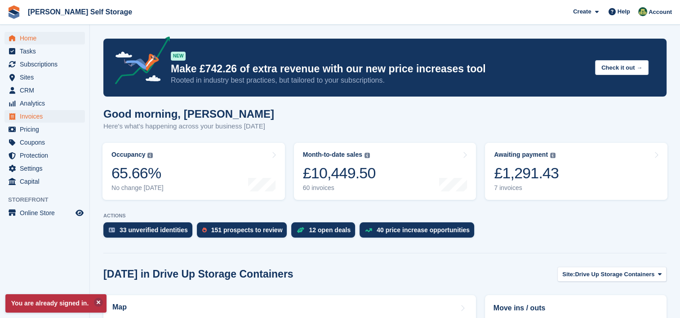 The image size is (680, 318). I want to click on div: 33 unverified identities, so click(154, 230).